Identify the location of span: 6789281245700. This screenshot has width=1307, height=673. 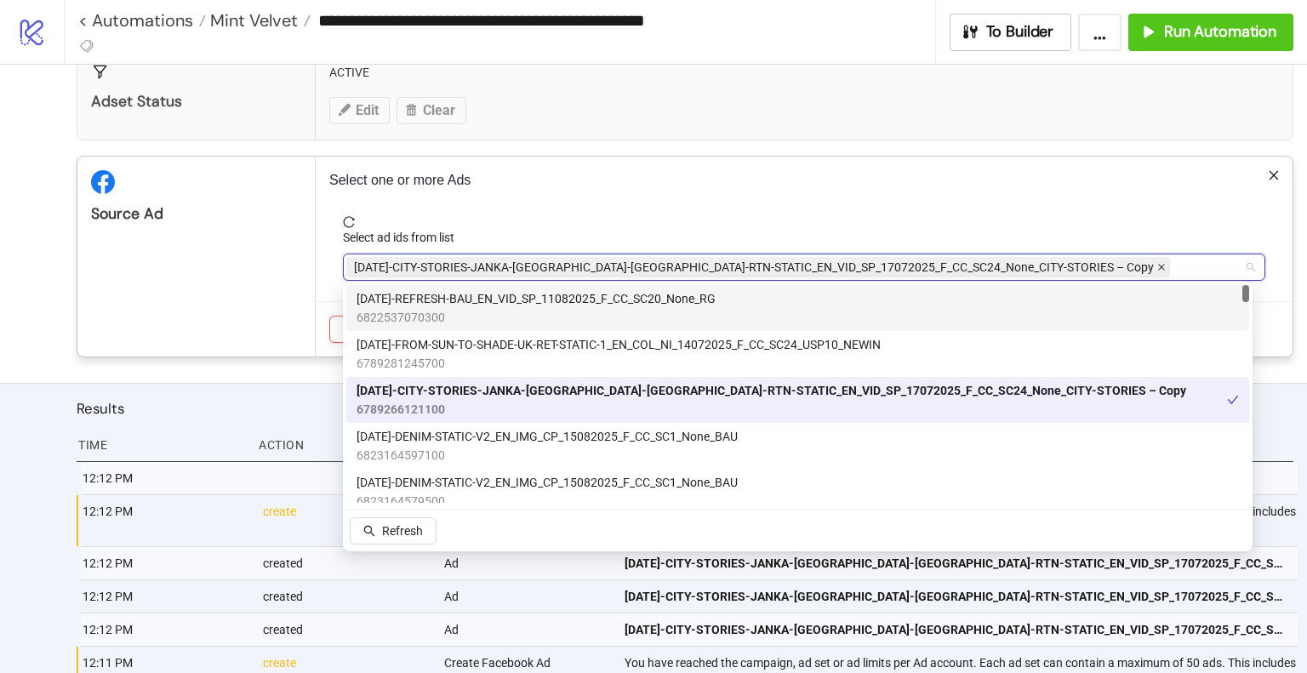
(618, 363).